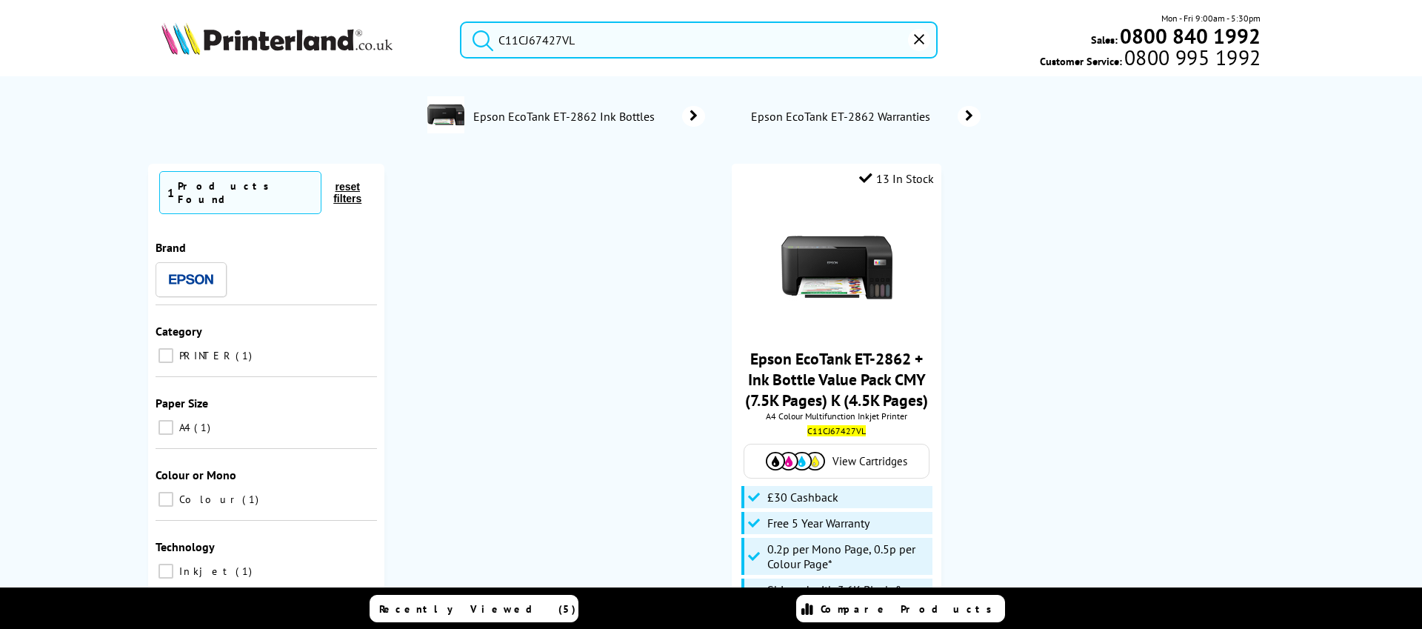 The height and width of the screenshot is (629, 1422). Describe the element at coordinates (795, 461) in the screenshot. I see `img: Cartridges` at that location.